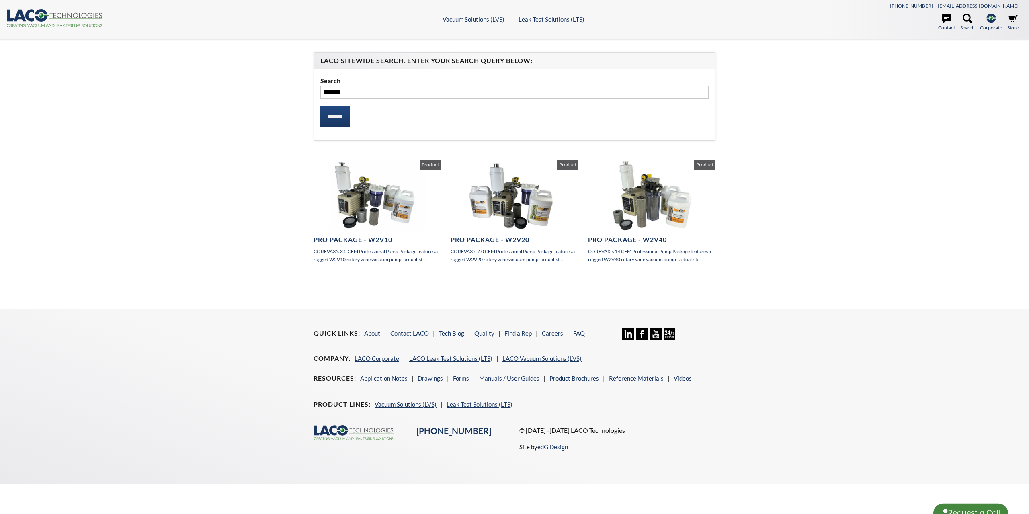  Describe the element at coordinates (332, 359) in the screenshot. I see `h4: Company` at that location.